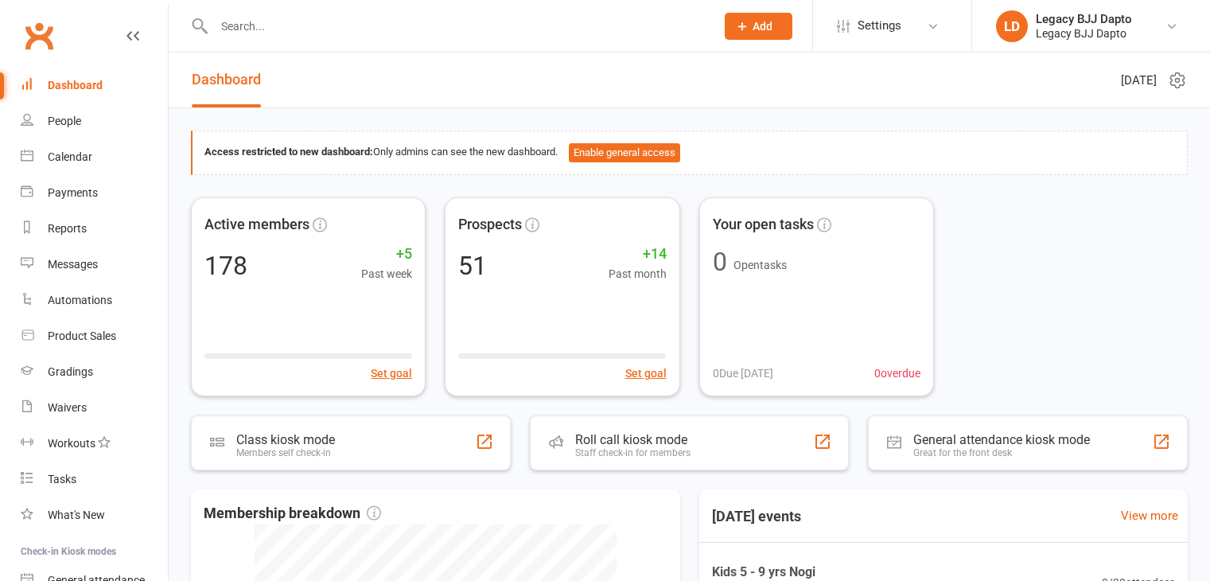 Image resolution: width=1210 pixels, height=581 pixels. I want to click on div: Great for the front desk, so click(1001, 453).